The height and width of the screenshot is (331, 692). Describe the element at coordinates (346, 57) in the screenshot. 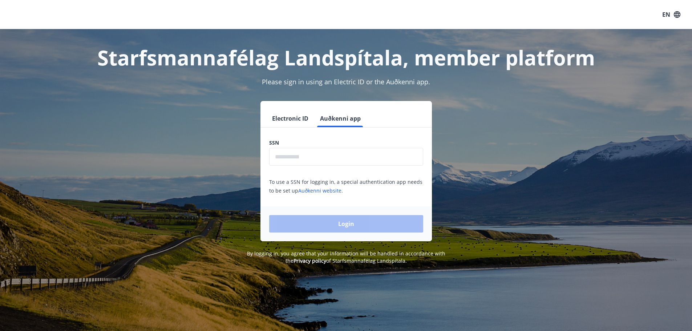

I see `h1: Starfsmannafélag Landspítala, member platform` at that location.